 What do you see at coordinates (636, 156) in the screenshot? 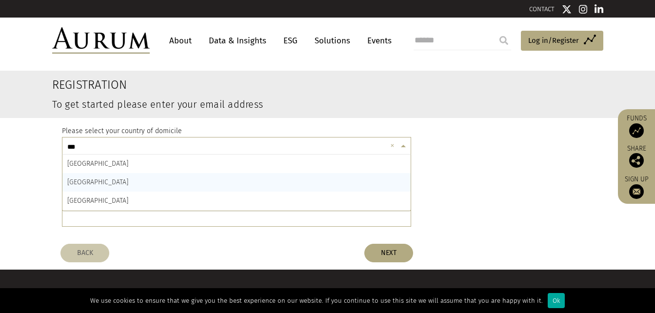
I see `div: Share` at bounding box center [636, 156].